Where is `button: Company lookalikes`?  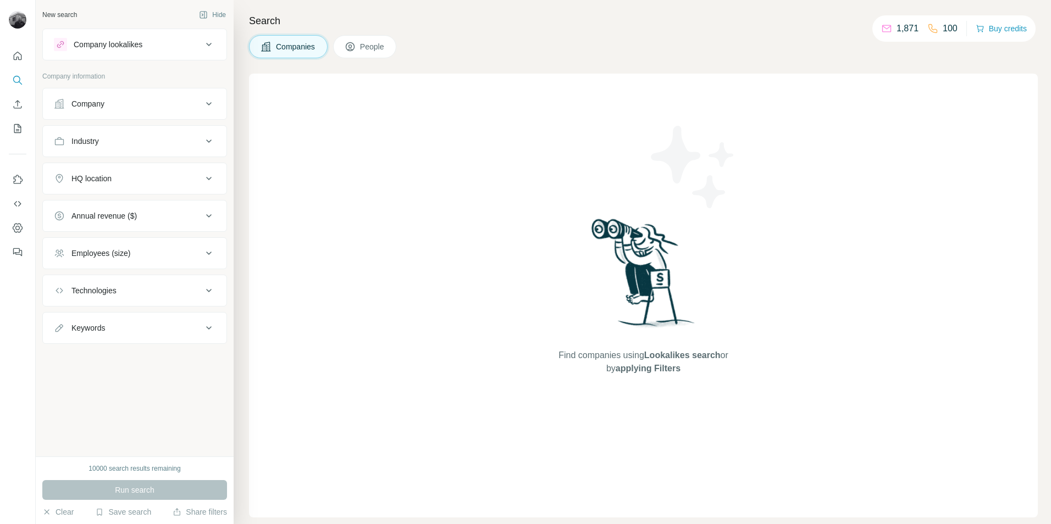 button: Company lookalikes is located at coordinates (135, 45).